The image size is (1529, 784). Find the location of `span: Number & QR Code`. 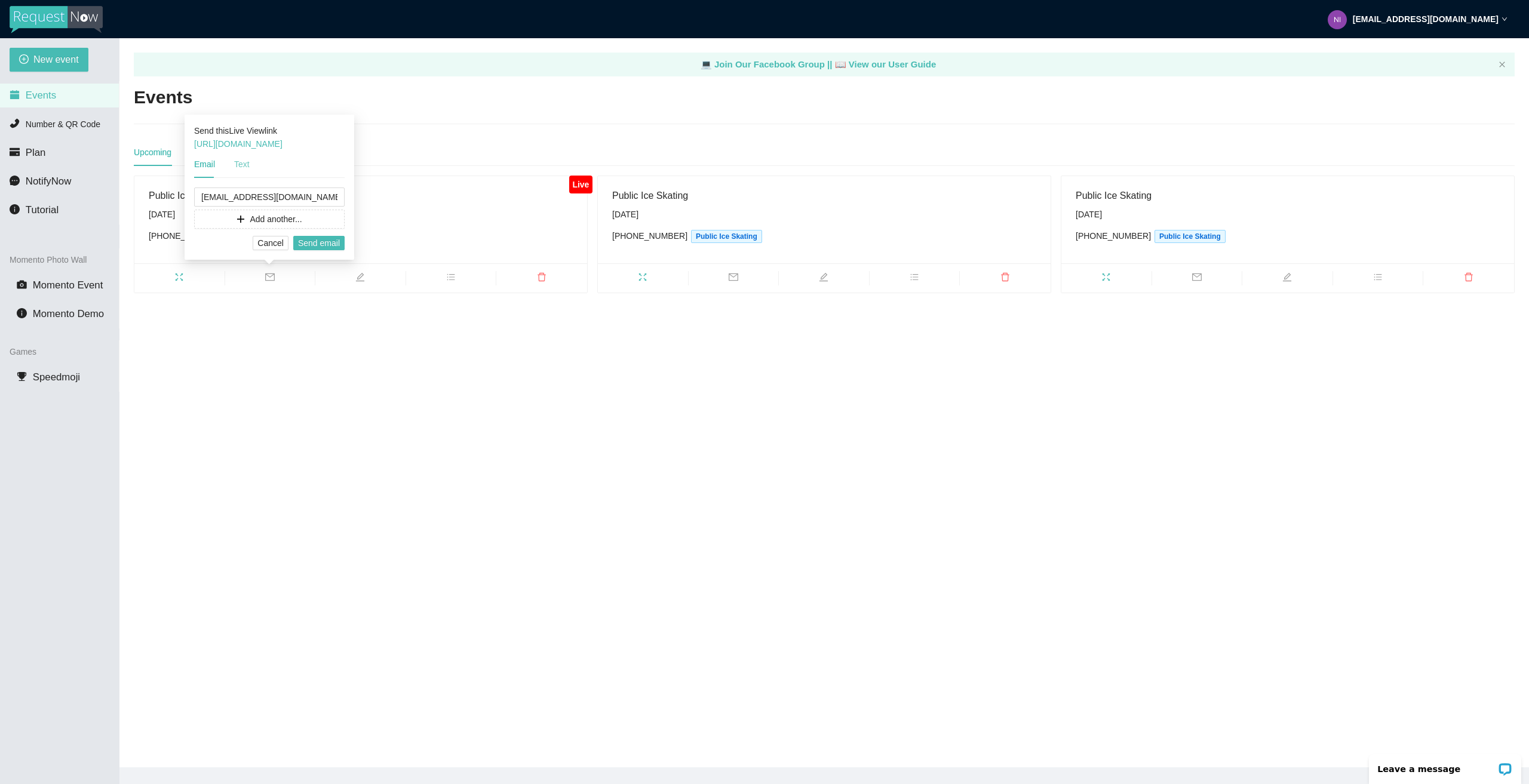

span: Number & QR Code is located at coordinates (63, 124).